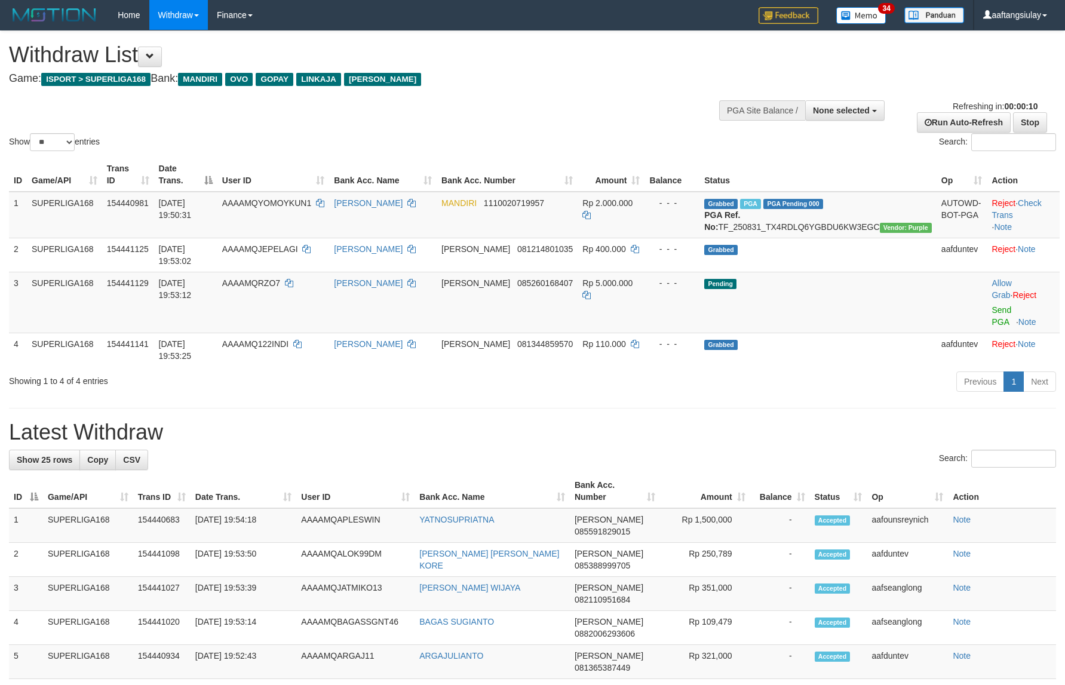 This screenshot has width=1065, height=685. I want to click on div: Showing 1 to 4 of 4 entries, so click(222, 379).